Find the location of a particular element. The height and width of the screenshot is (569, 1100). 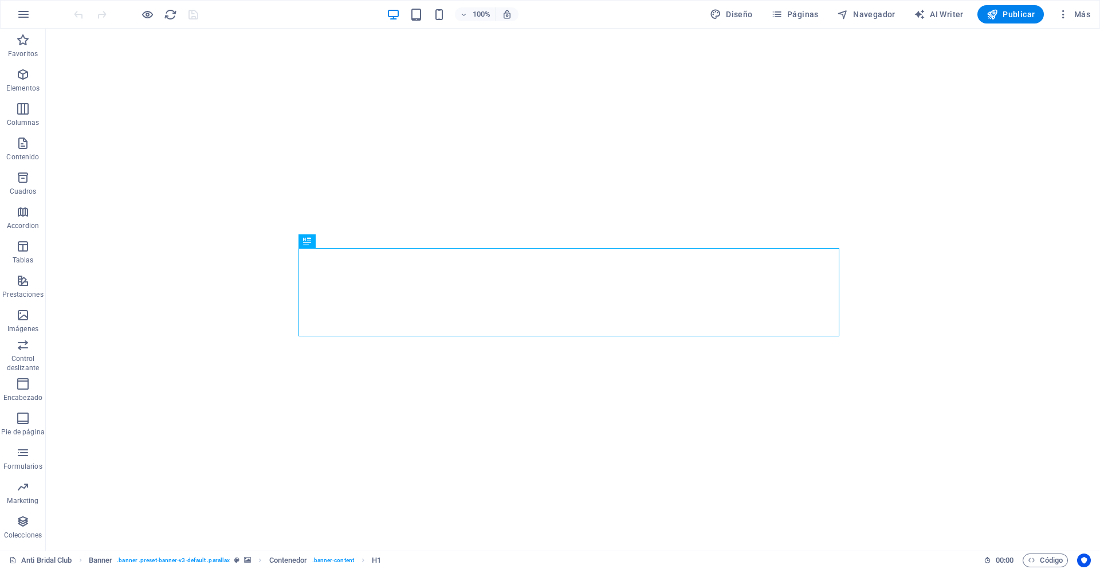

h6: 100% is located at coordinates (481, 14).